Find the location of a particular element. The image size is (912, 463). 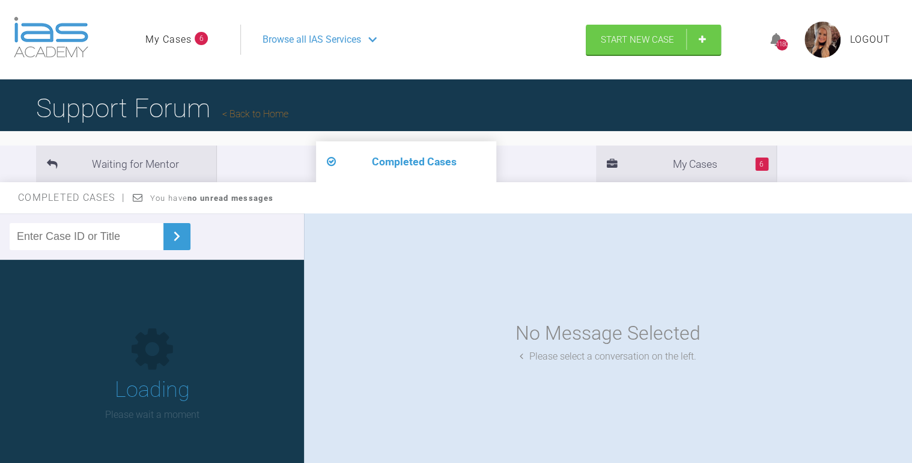

a: Back to Home is located at coordinates (255, 114).